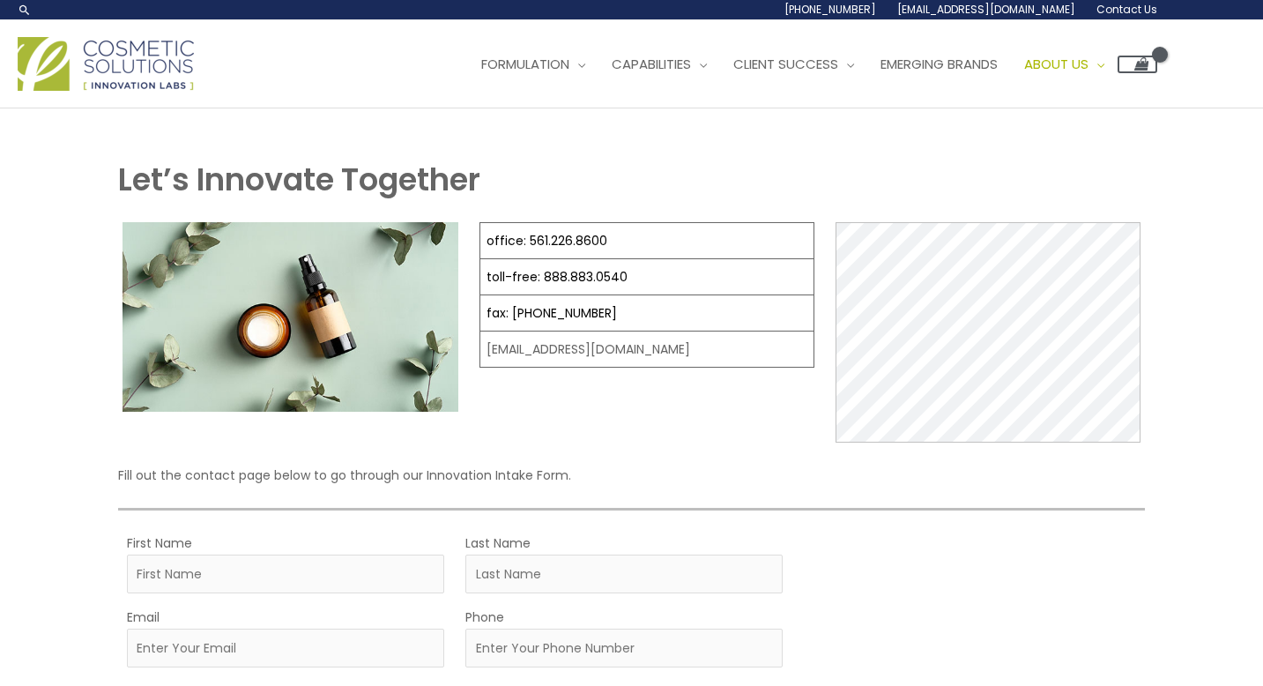 The height and width of the screenshot is (686, 1263). I want to click on span: About Us, so click(1056, 63).